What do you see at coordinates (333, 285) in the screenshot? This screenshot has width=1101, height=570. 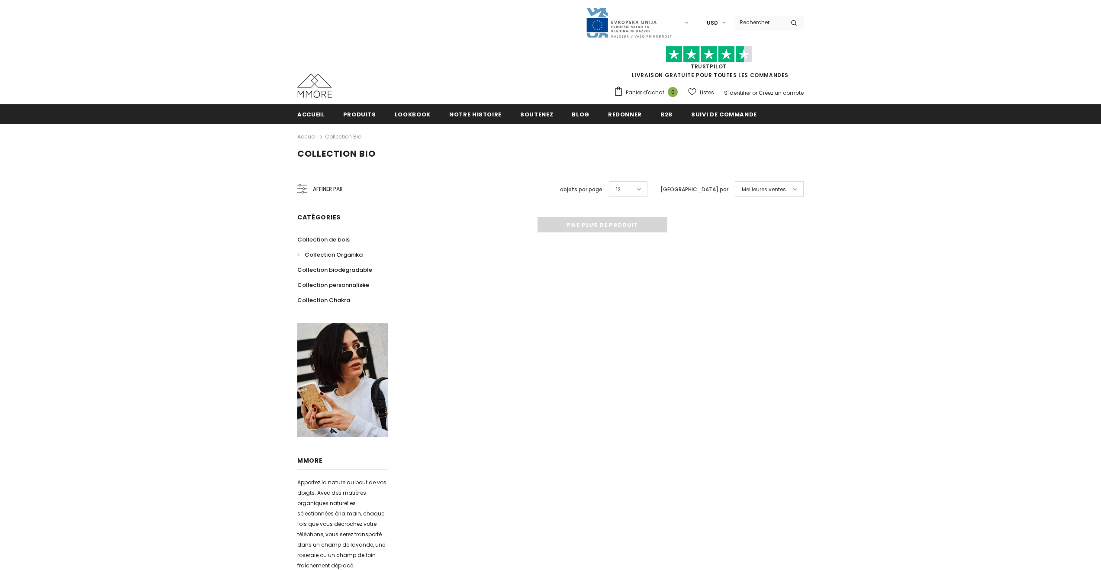 I see `span: Collection personnalisée` at bounding box center [333, 285].